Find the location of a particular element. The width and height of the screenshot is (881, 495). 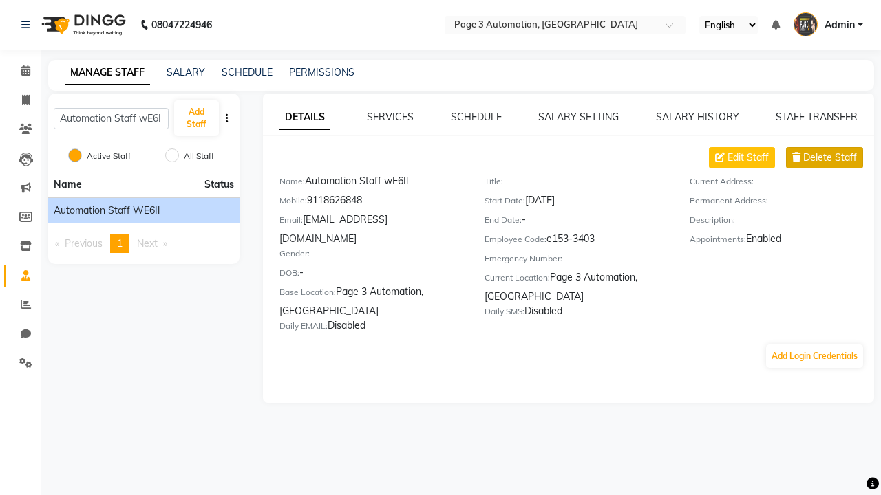

label: Base Location: is located at coordinates (308, 292).